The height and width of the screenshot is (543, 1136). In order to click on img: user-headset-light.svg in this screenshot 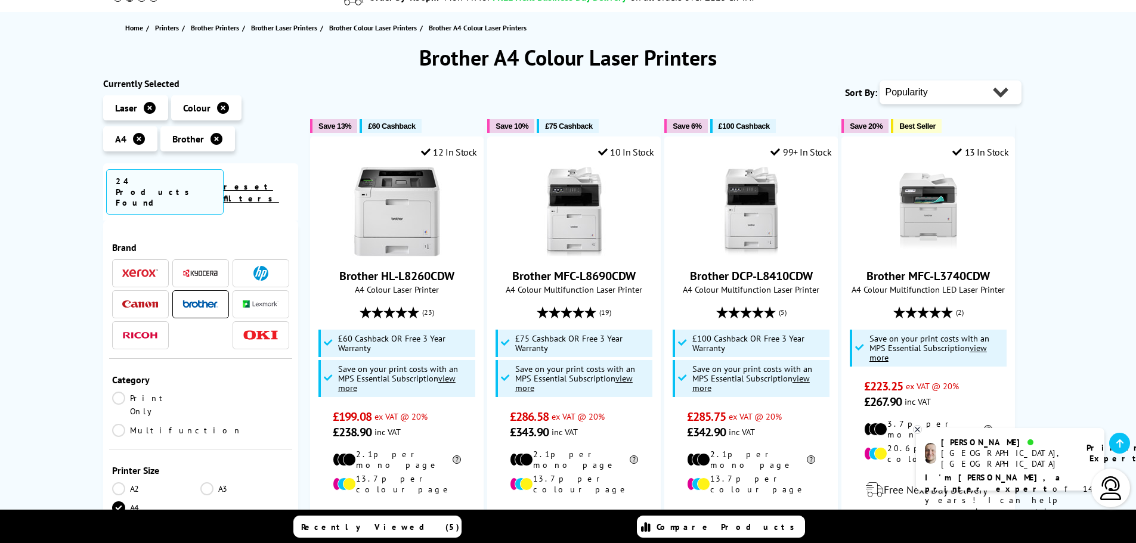, I will do `click(1111, 488)`.